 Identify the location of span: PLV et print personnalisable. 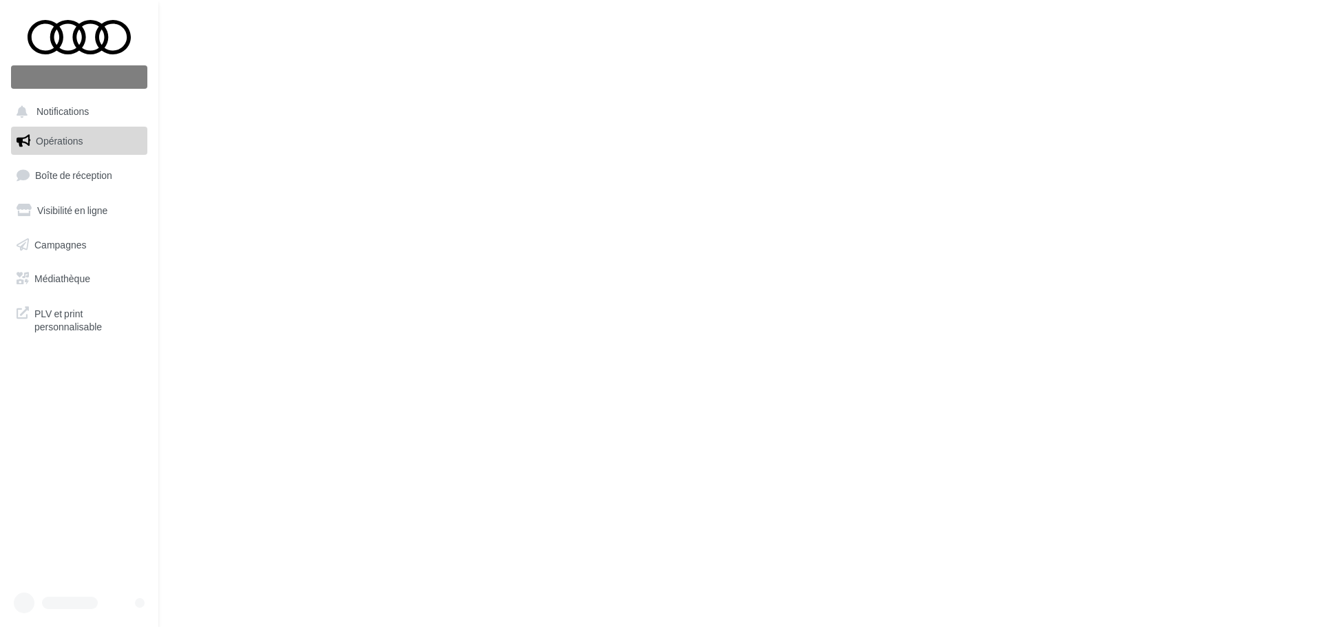
(88, 319).